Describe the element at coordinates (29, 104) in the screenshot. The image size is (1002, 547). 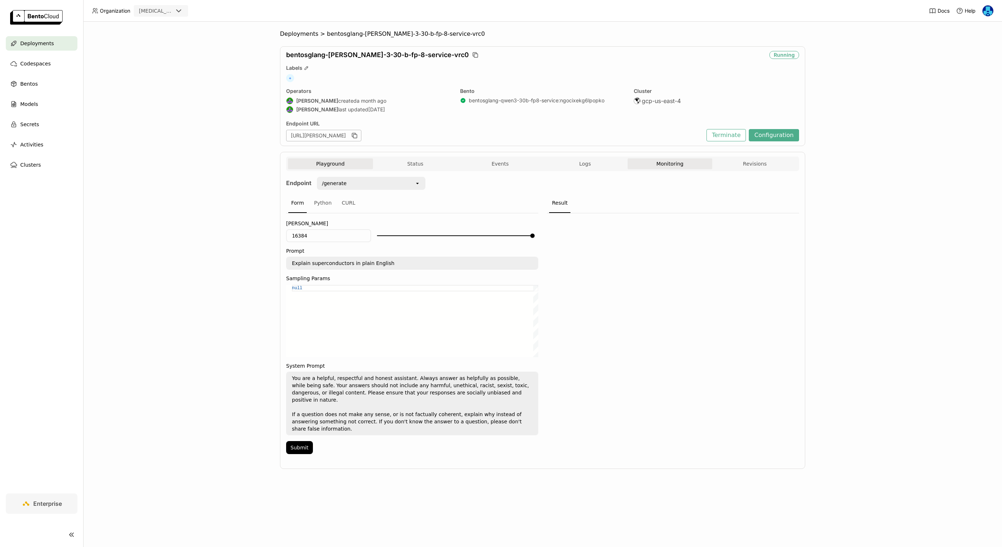
I see `span: Models` at that location.